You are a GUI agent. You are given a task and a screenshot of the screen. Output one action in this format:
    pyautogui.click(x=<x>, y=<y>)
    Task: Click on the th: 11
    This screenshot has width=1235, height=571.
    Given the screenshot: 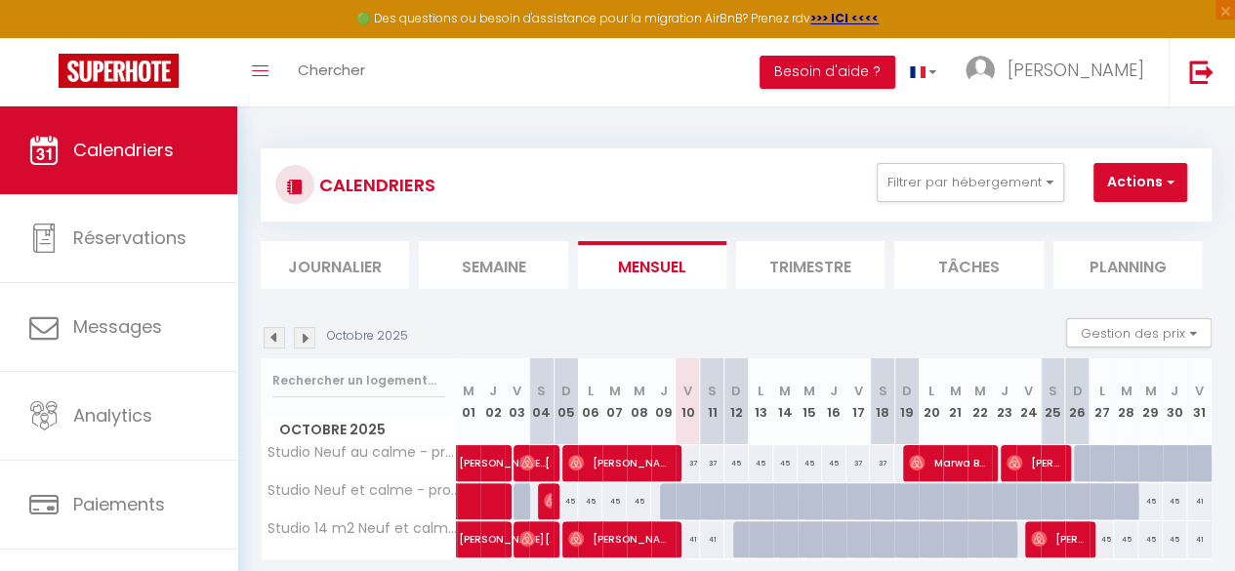 What is the action you would take?
    pyautogui.click(x=712, y=401)
    